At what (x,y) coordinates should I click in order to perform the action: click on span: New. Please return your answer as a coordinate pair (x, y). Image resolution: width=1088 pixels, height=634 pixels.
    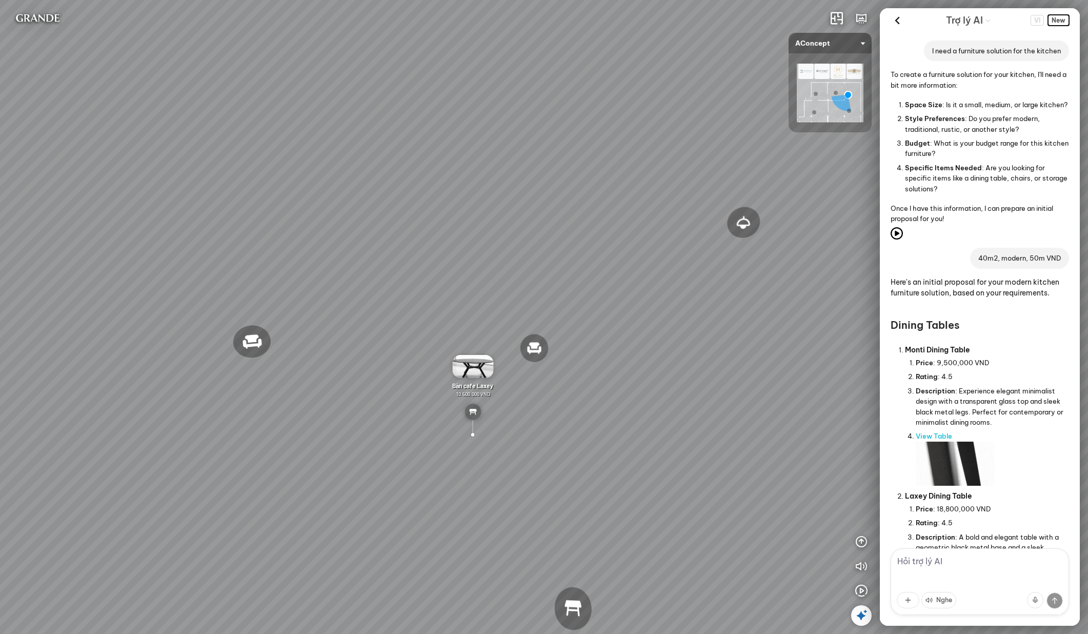
    Looking at the image, I should click on (1059, 20).